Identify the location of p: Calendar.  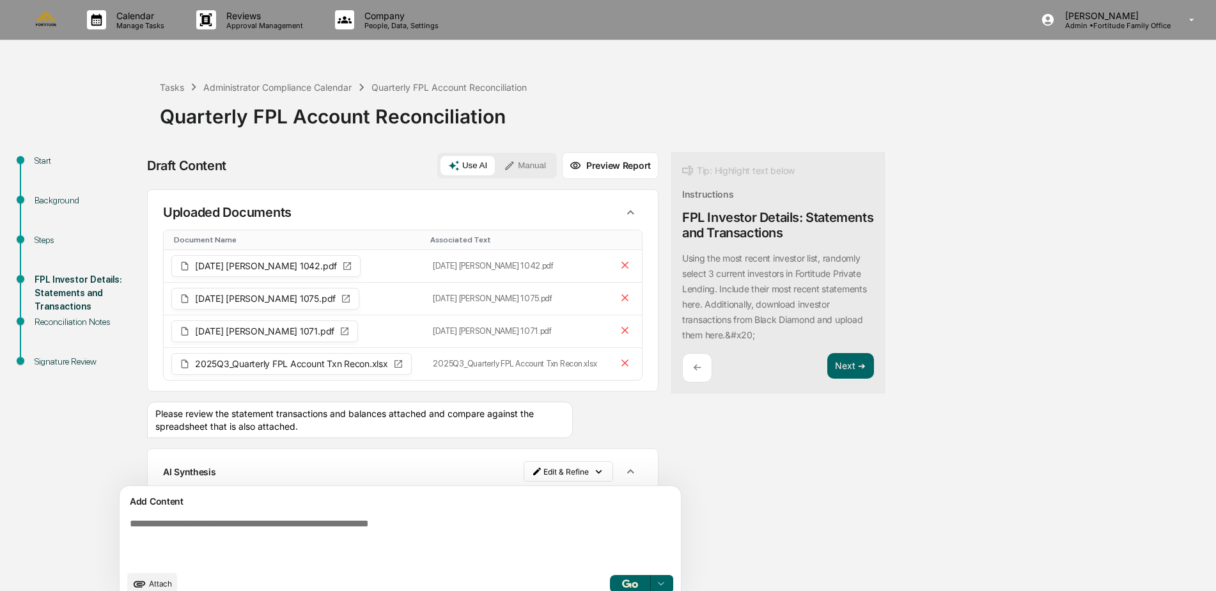
(138, 15).